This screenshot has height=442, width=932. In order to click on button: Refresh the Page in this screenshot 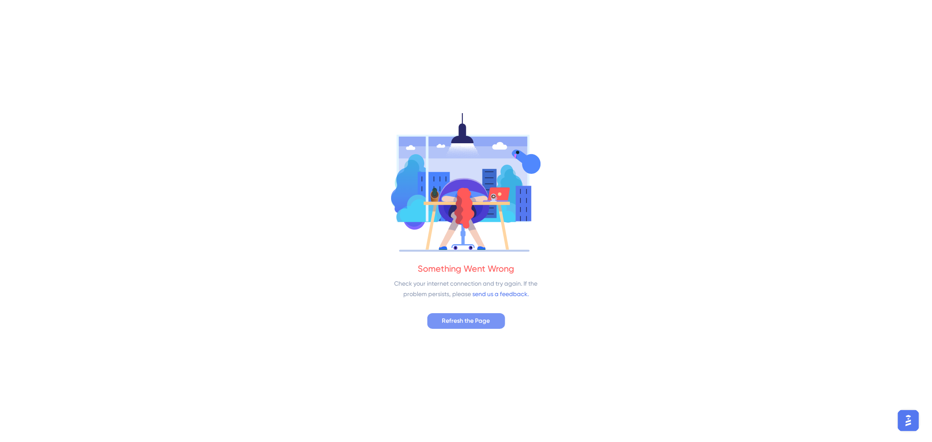, I will do `click(466, 321)`.